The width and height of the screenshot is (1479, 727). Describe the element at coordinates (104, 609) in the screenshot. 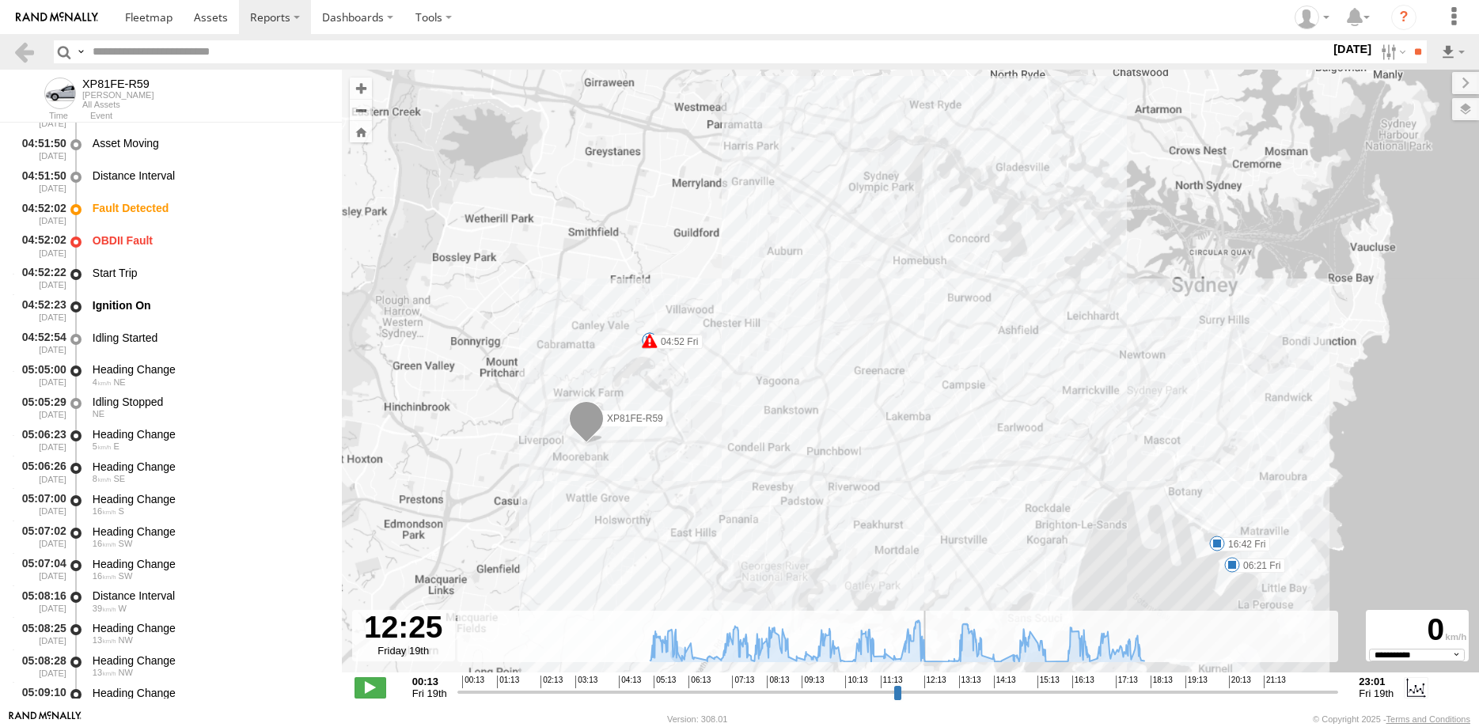

I see `span: 39` at that location.